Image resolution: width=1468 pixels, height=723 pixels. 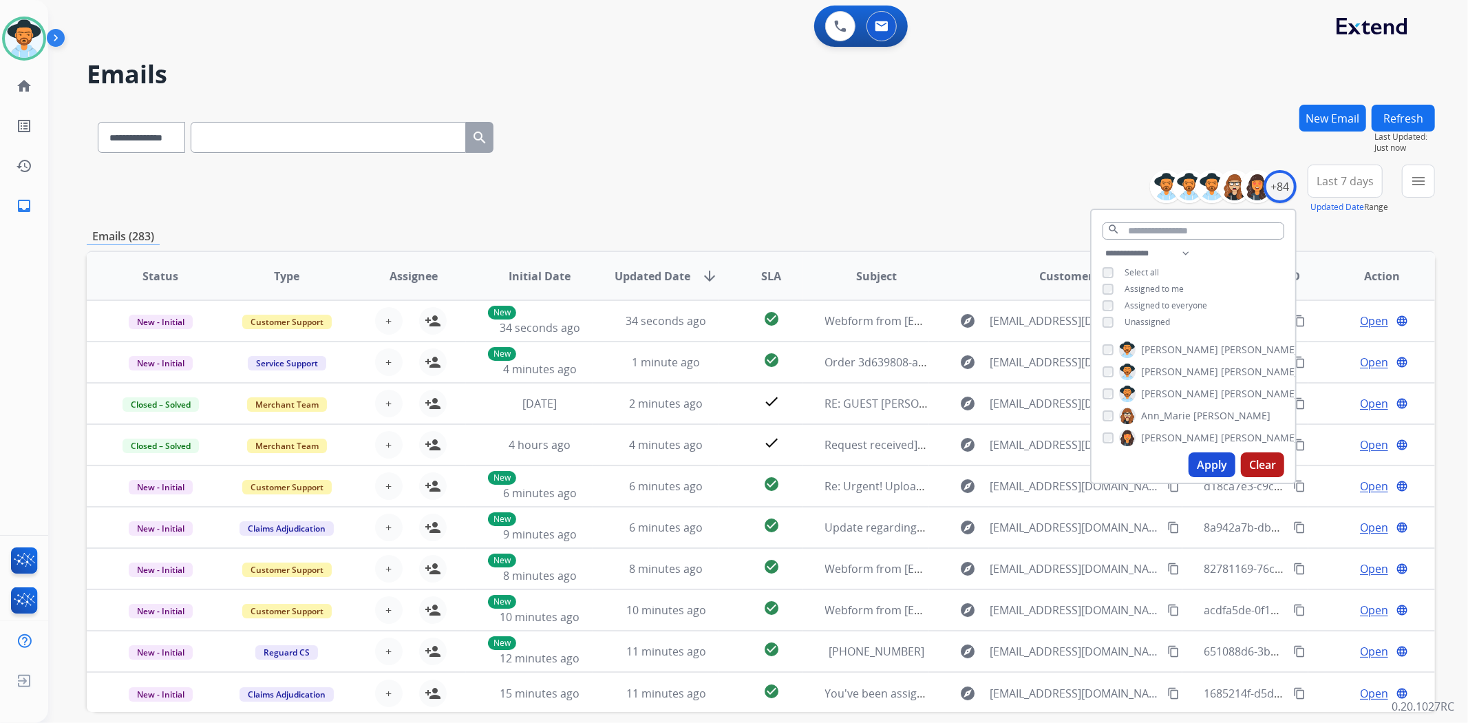 I want to click on span: Assigned to everyone, so click(x=1166, y=305).